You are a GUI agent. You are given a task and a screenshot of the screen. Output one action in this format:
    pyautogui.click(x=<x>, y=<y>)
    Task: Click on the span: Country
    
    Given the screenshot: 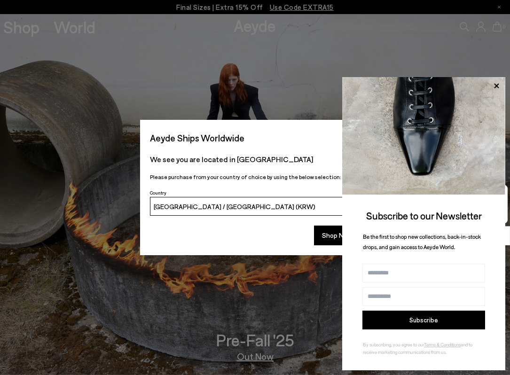 What is the action you would take?
    pyautogui.click(x=158, y=193)
    